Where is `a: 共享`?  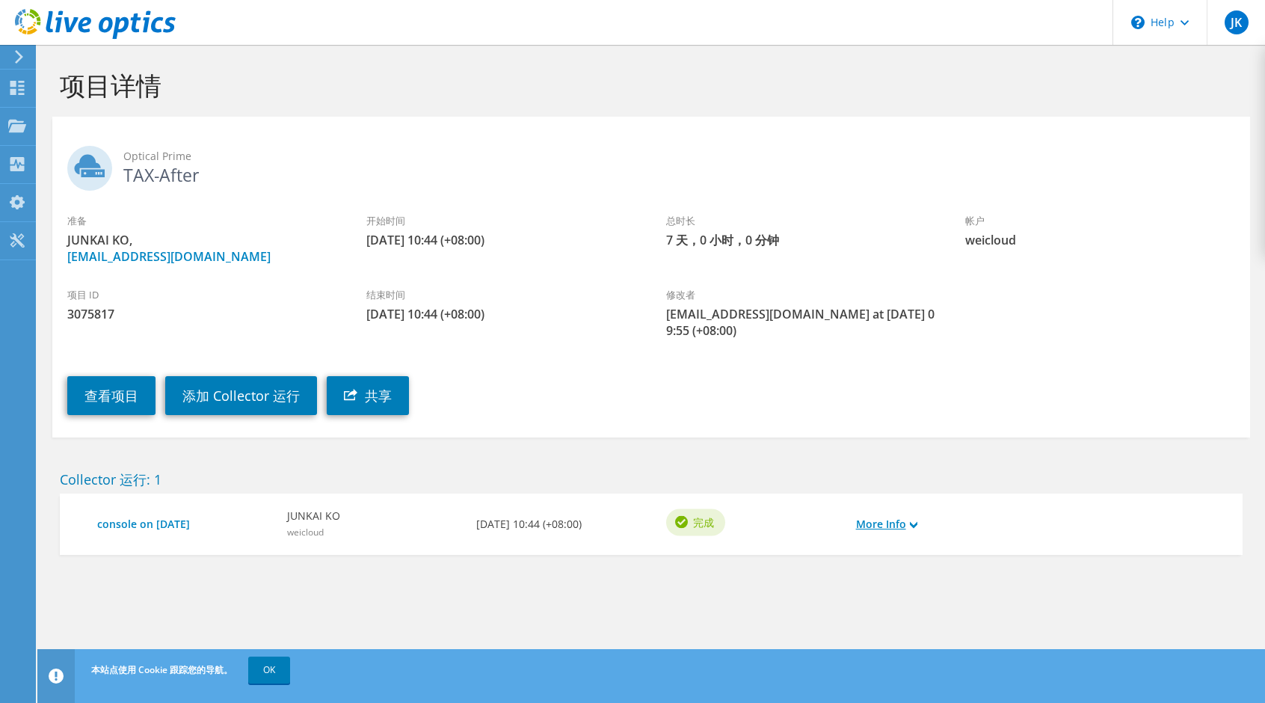 a: 共享 is located at coordinates (368, 396).